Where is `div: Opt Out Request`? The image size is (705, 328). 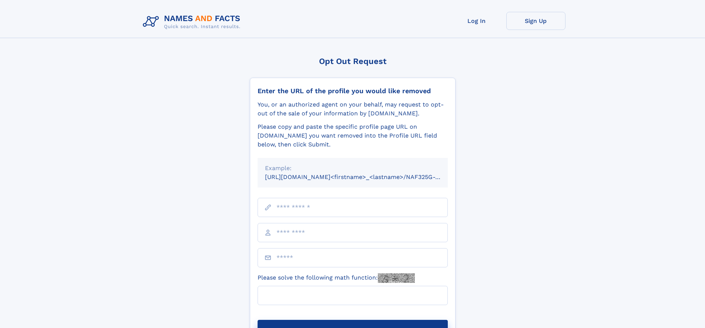 div: Opt Out Request is located at coordinates (353, 61).